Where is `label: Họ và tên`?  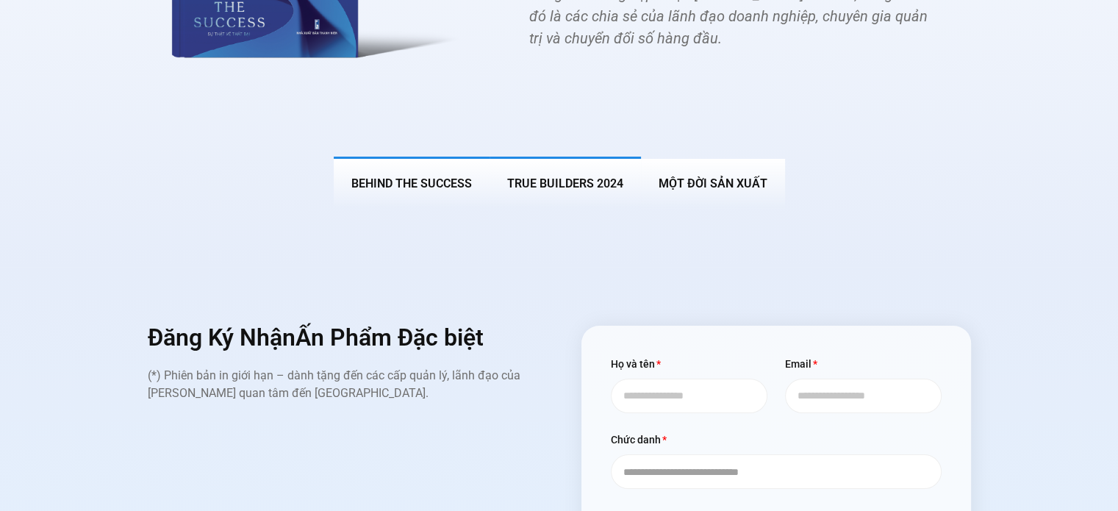 label: Họ và tên is located at coordinates (636, 367).